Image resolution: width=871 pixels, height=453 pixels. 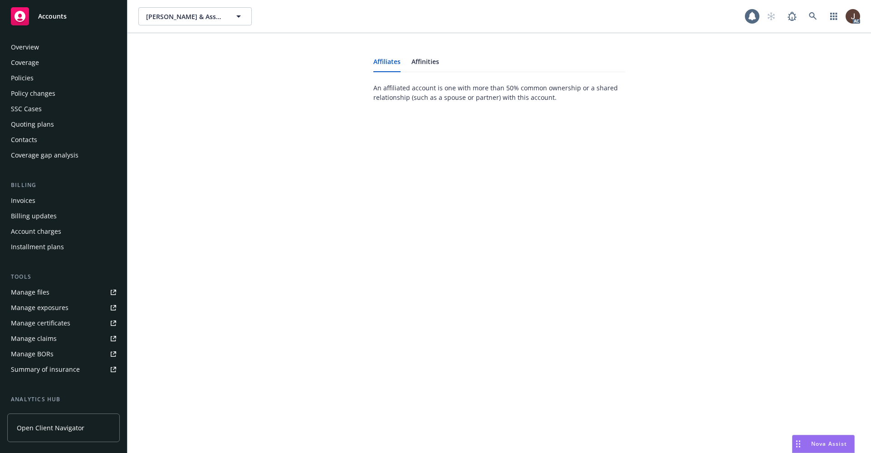 I want to click on a: Policies, so click(x=63, y=78).